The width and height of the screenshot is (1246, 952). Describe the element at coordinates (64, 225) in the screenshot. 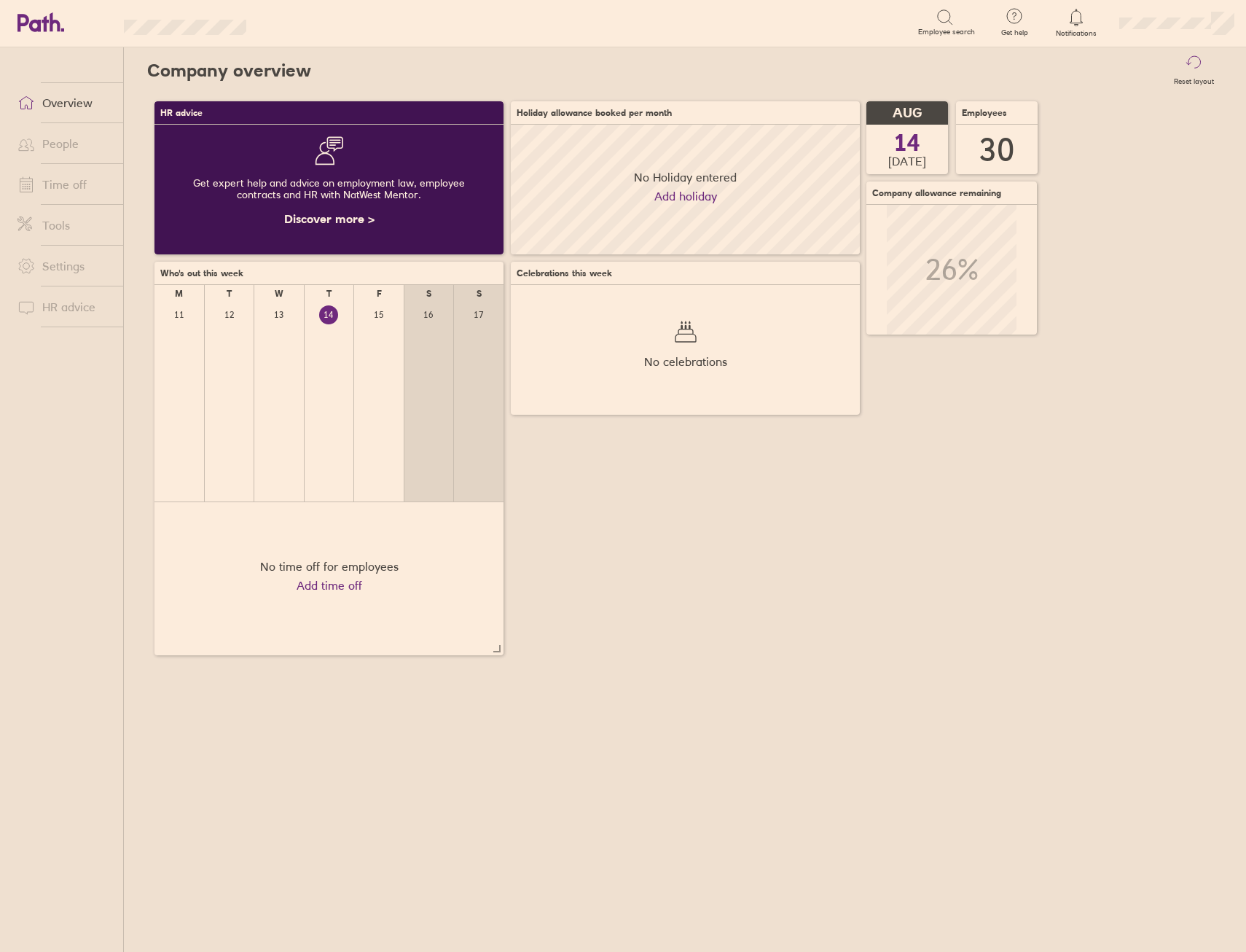

I see `a: Tools` at that location.